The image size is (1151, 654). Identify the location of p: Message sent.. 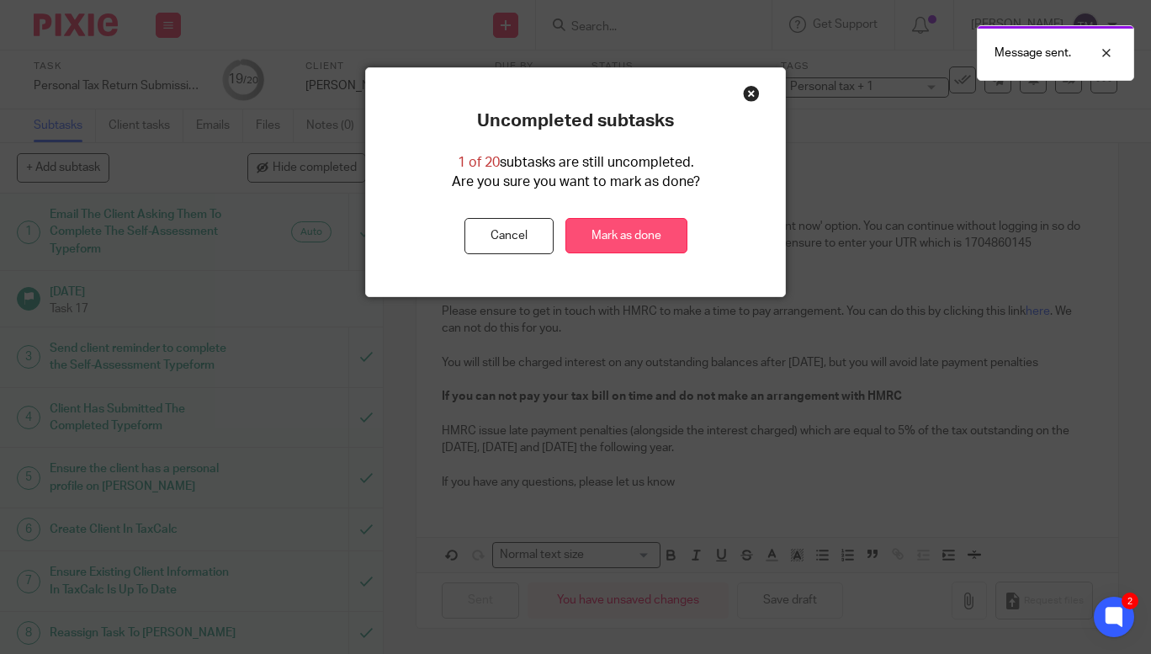
(1033, 53).